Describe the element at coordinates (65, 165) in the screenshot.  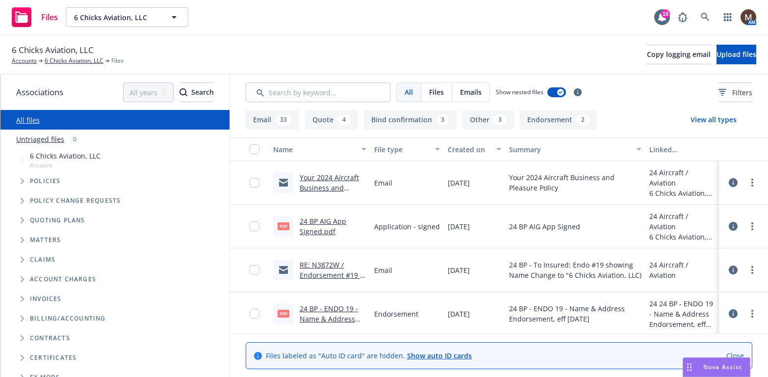
I see `span: Account` at that location.